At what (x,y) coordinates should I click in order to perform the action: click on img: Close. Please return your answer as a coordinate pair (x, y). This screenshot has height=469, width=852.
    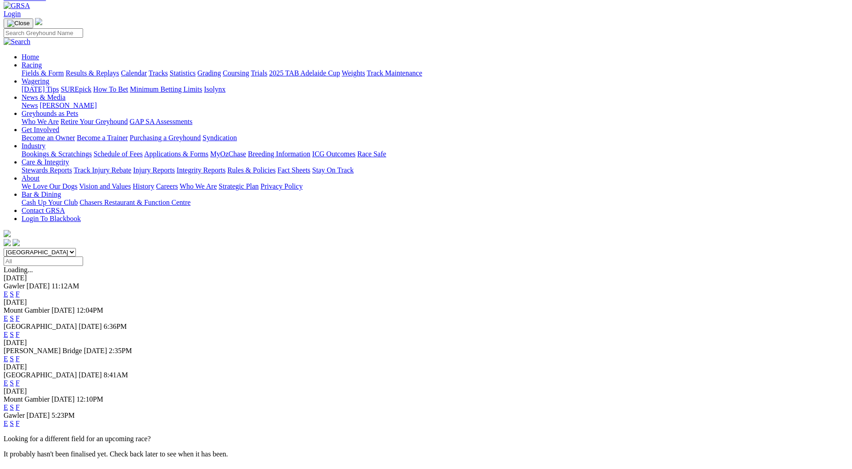
    Looking at the image, I should click on (18, 23).